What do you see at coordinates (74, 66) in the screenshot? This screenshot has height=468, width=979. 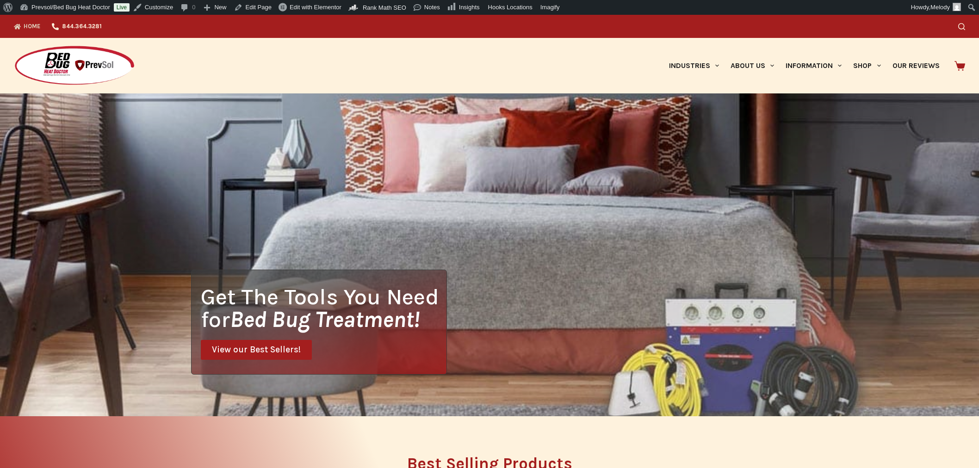 I see `a: Prevsol/Bed Bug Heat Doctor` at bounding box center [74, 66].